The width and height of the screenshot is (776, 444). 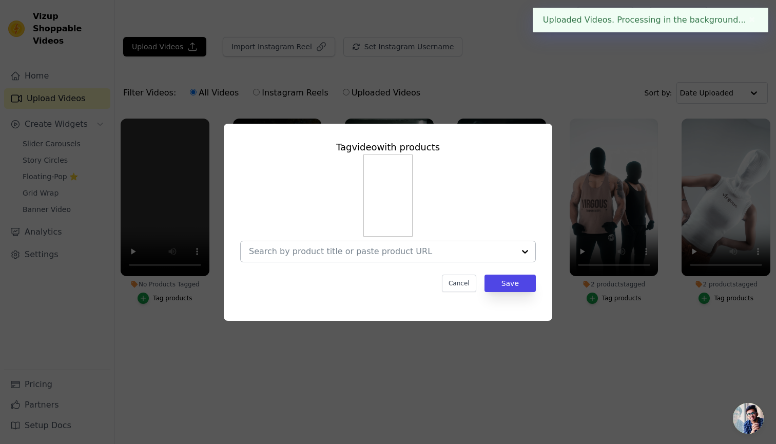 I want to click on div: Open chat, so click(x=748, y=418).